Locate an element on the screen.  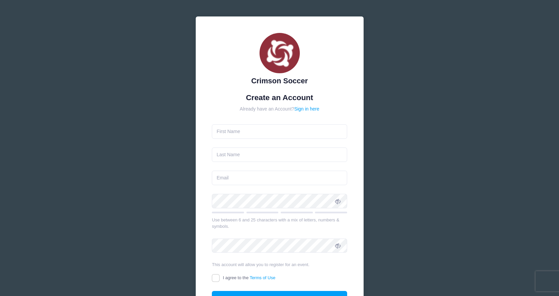
a: Sign in here is located at coordinates (306, 109).